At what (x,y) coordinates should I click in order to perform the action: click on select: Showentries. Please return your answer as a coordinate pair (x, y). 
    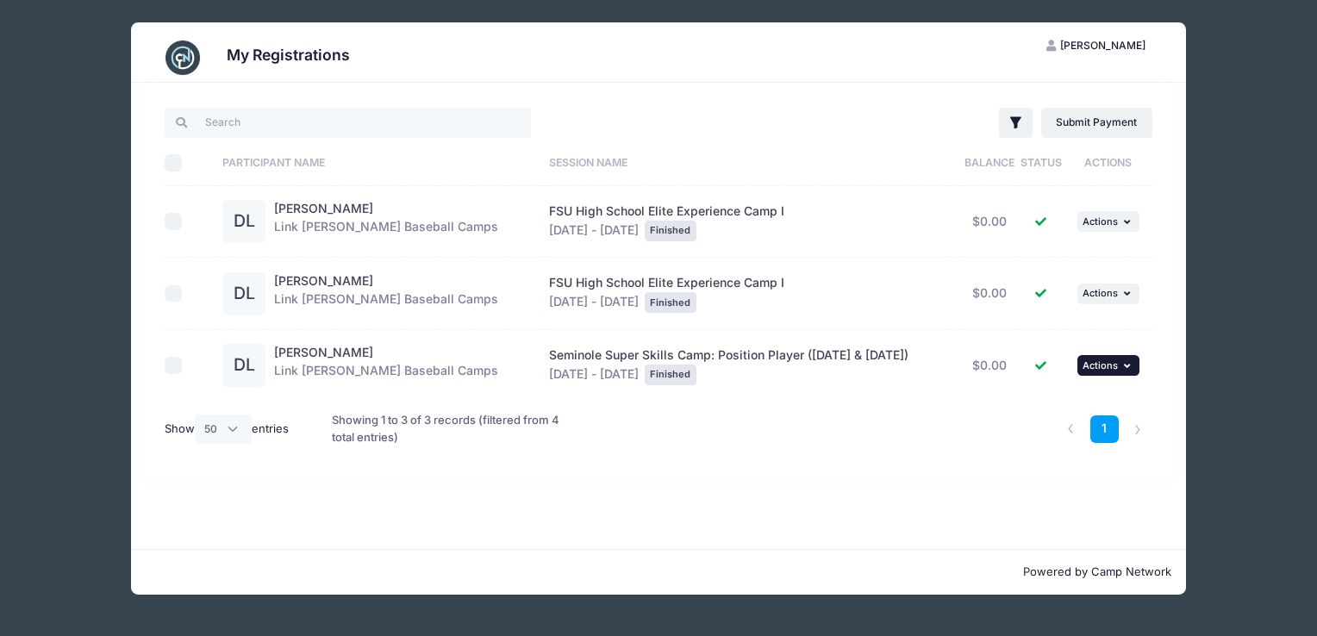
    Looking at the image, I should click on (223, 429).